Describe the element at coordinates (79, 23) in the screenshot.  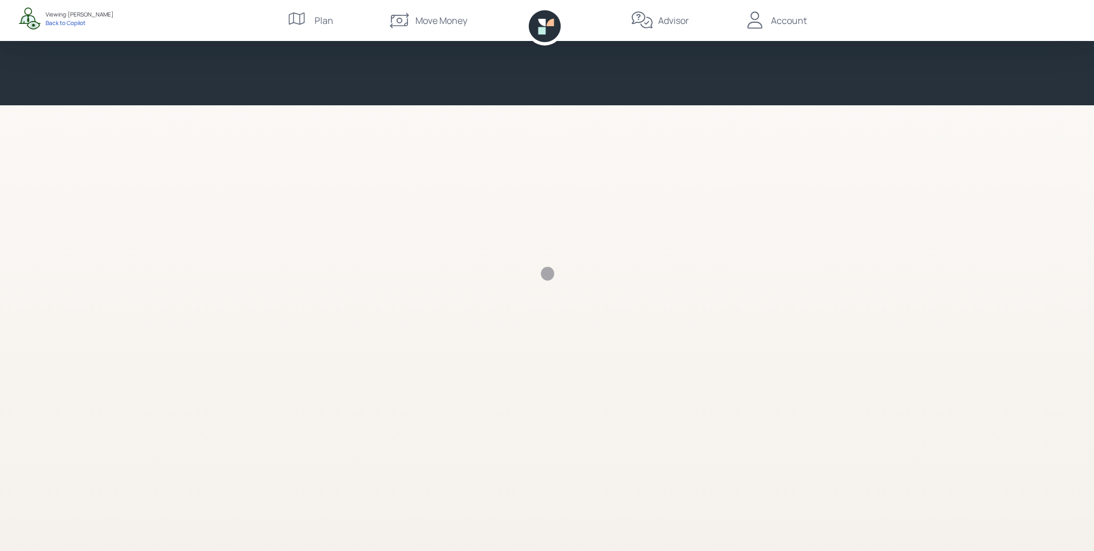
I see `div: Back to Copilot` at that location.